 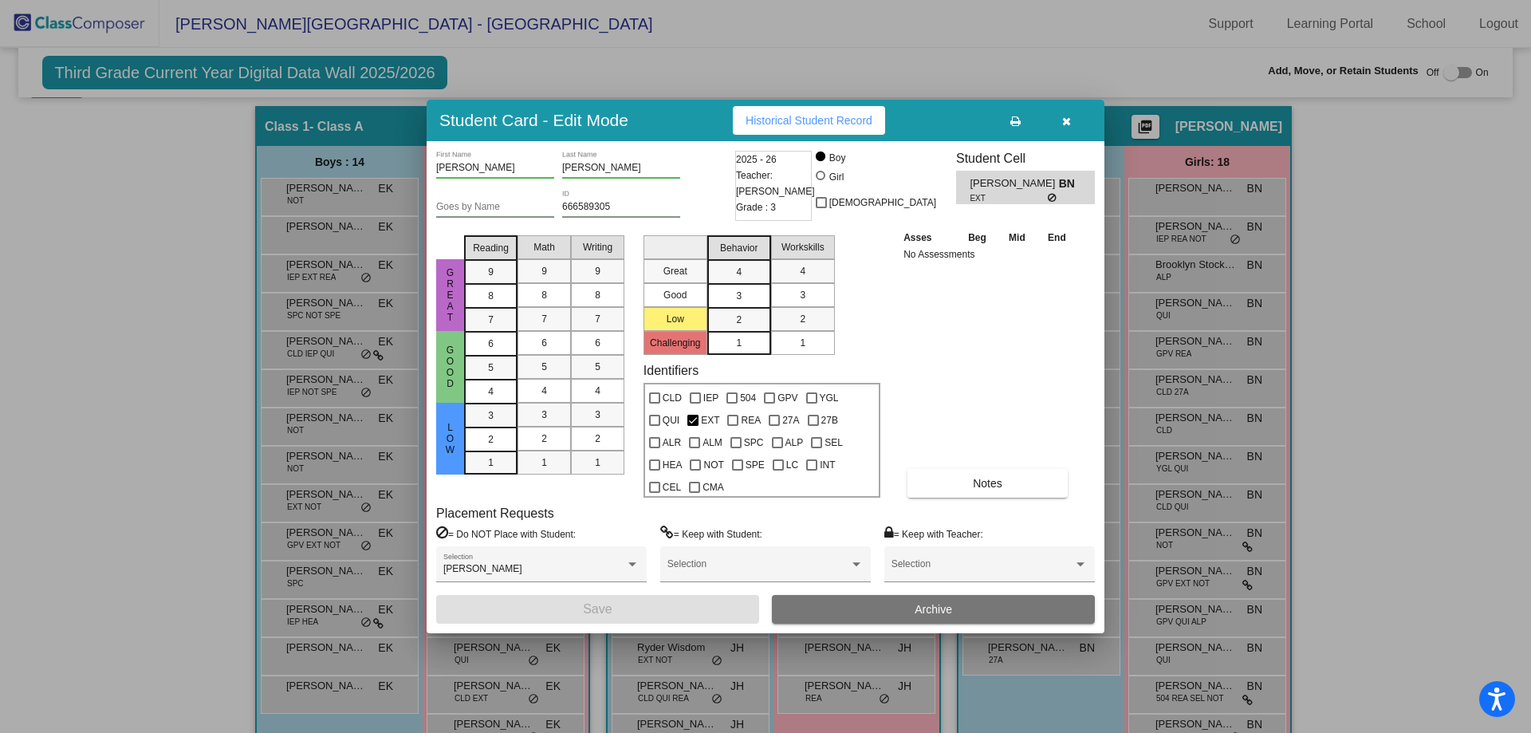 What do you see at coordinates (451, 439) in the screenshot?
I see `span: Low` at bounding box center [451, 439].